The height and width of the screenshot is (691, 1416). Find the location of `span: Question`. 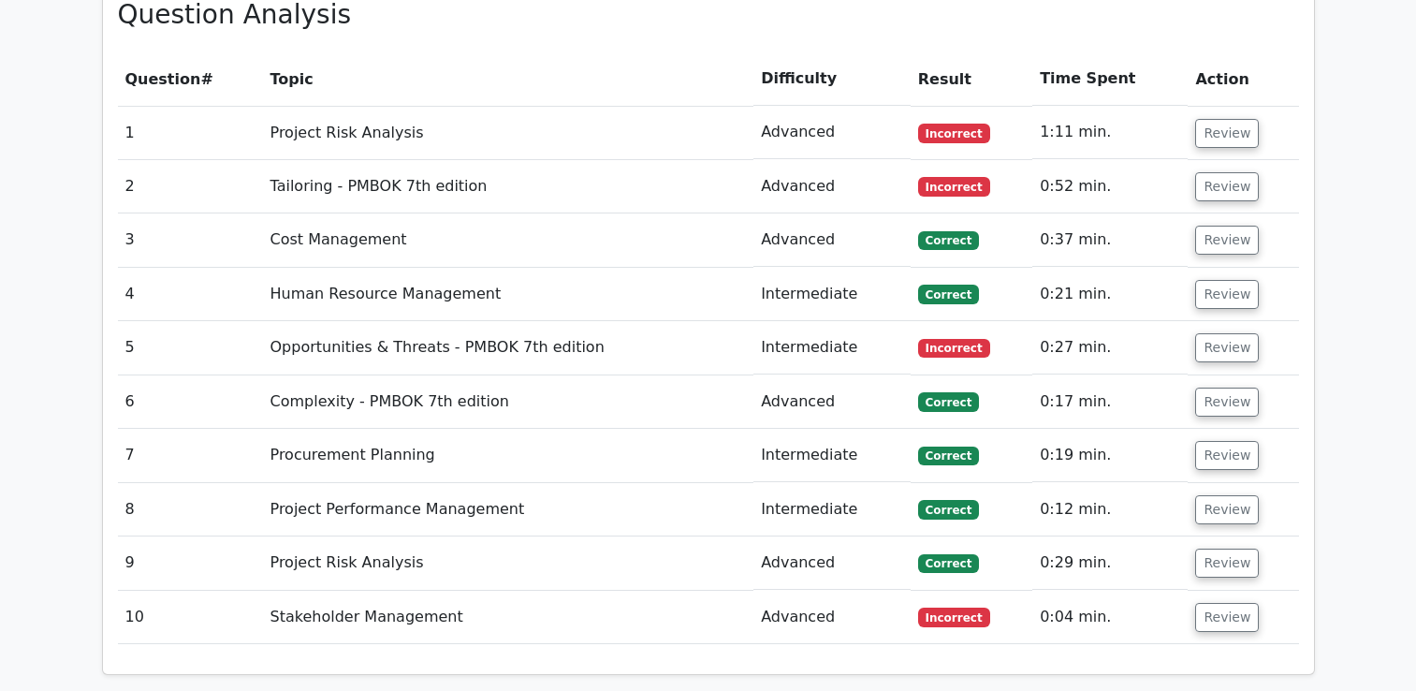

span: Question is located at coordinates (163, 79).